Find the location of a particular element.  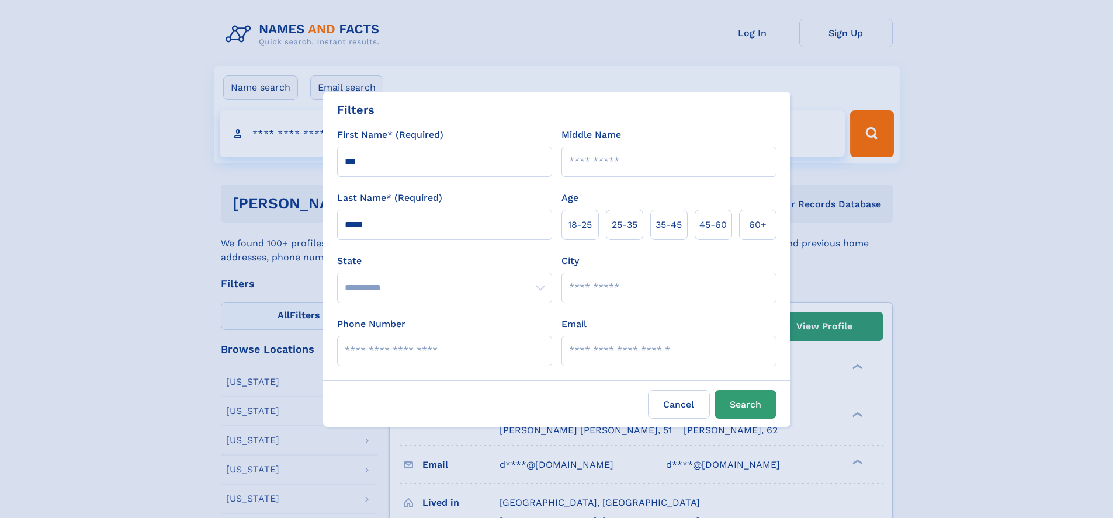

span: 25‑35 is located at coordinates (625, 225).